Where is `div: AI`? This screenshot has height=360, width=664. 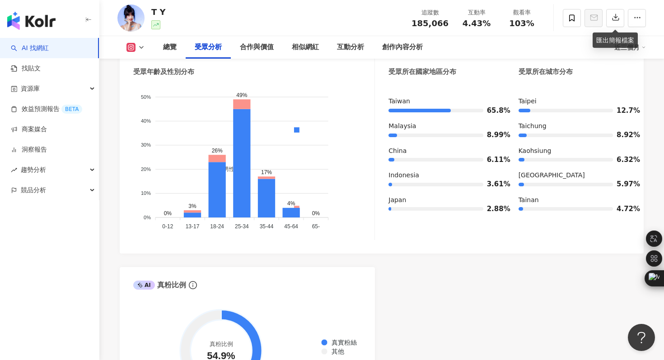 div: AI is located at coordinates (144, 285).